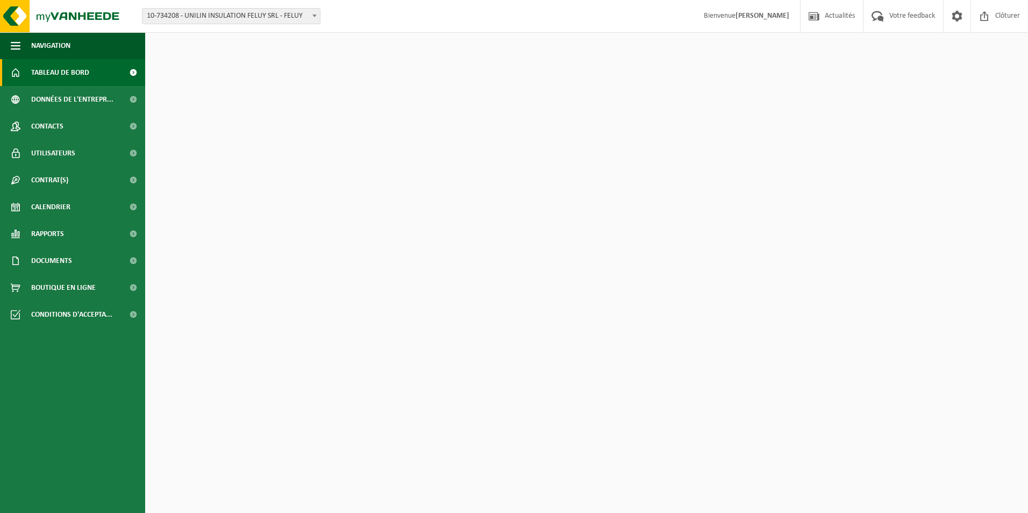  Describe the element at coordinates (72, 99) in the screenshot. I see `span: Données de l'entrepr...` at that location.